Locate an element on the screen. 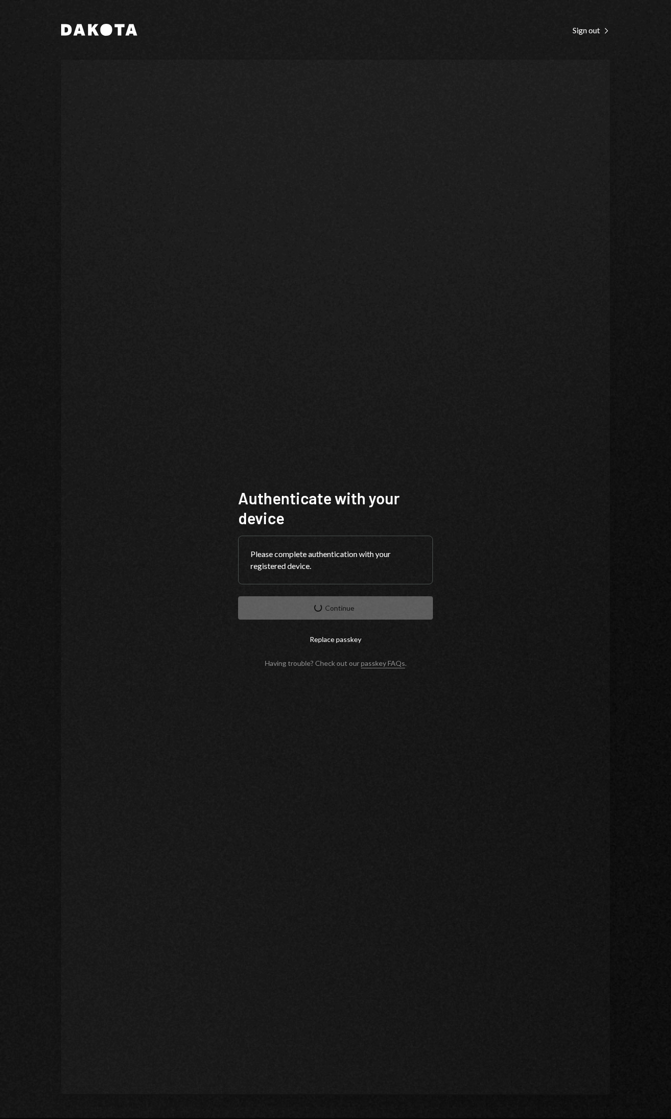 Image resolution: width=671 pixels, height=1119 pixels. a: Sign out is located at coordinates (591, 30).